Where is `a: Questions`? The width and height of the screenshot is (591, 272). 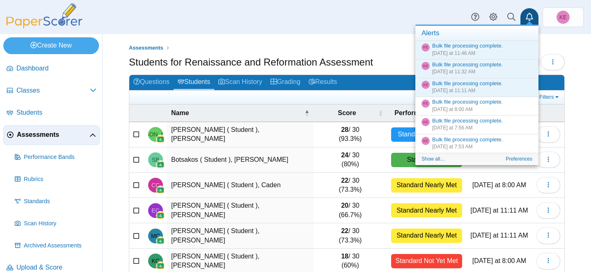 a: Questions is located at coordinates (151, 82).